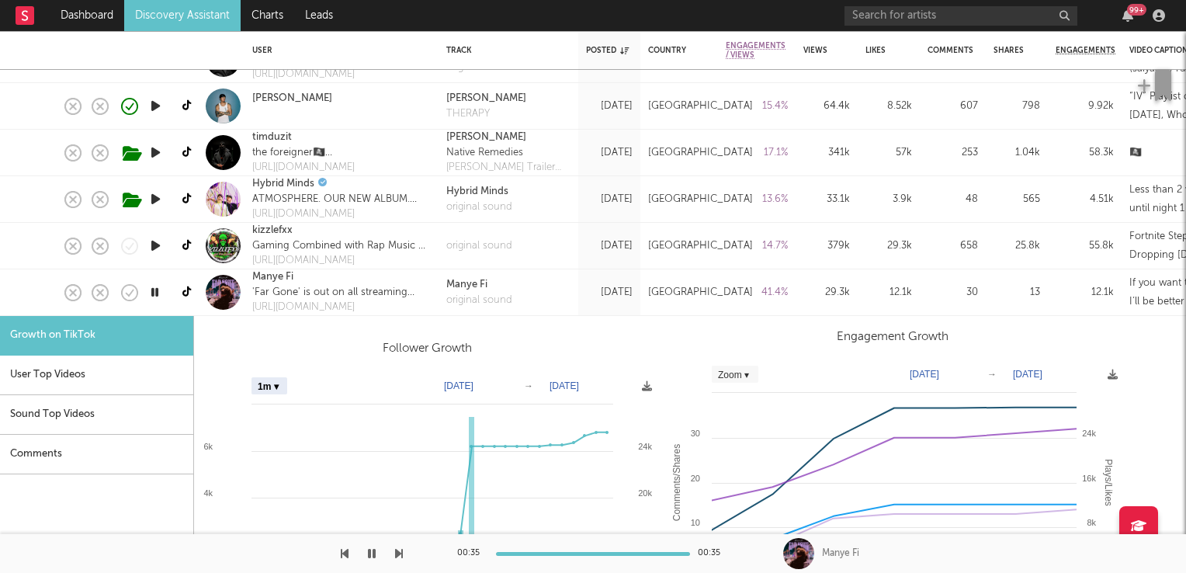 This screenshot has height=573, width=1186. What do you see at coordinates (1109, 483) in the screenshot?
I see `text: Plays/Likes` at bounding box center [1109, 483].